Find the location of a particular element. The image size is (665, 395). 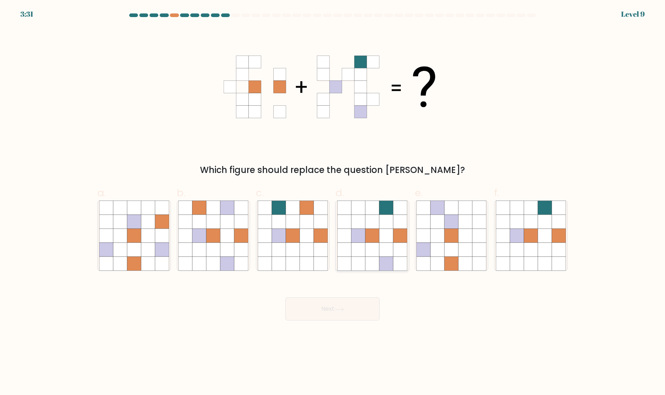

span: f. is located at coordinates (497, 192).